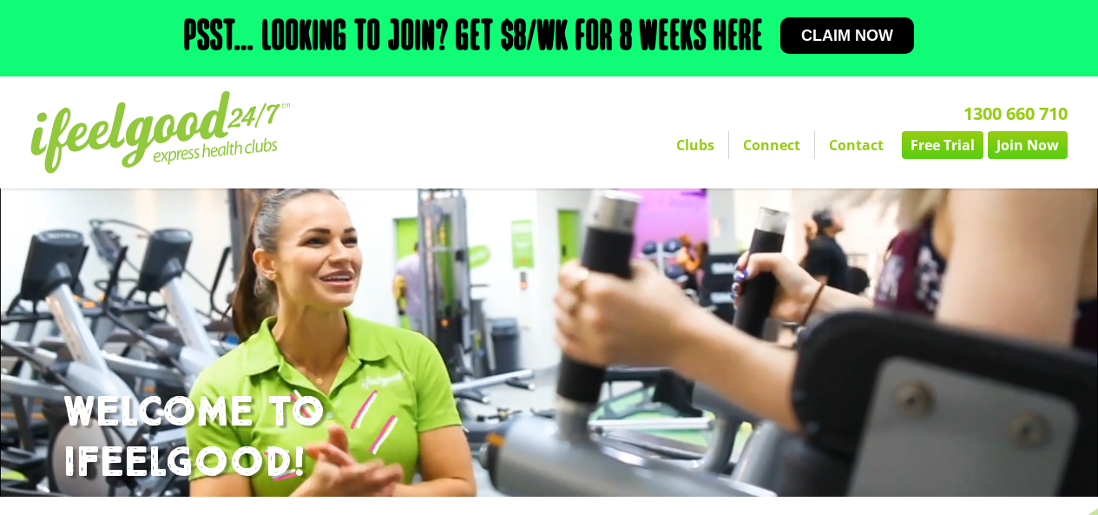 This screenshot has height=515, width=1098. I want to click on a: Claim now, so click(847, 36).